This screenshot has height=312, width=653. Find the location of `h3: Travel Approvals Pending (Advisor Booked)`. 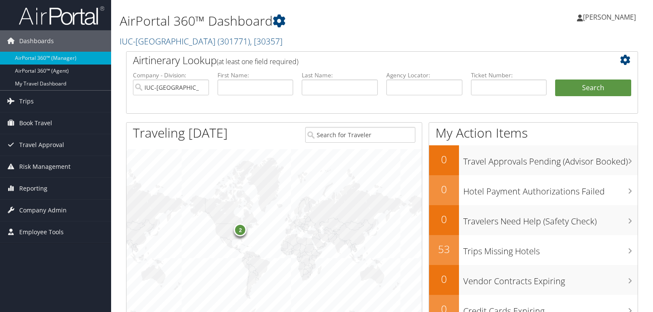

h3: Travel Approvals Pending (Advisor Booked) is located at coordinates (550, 159).